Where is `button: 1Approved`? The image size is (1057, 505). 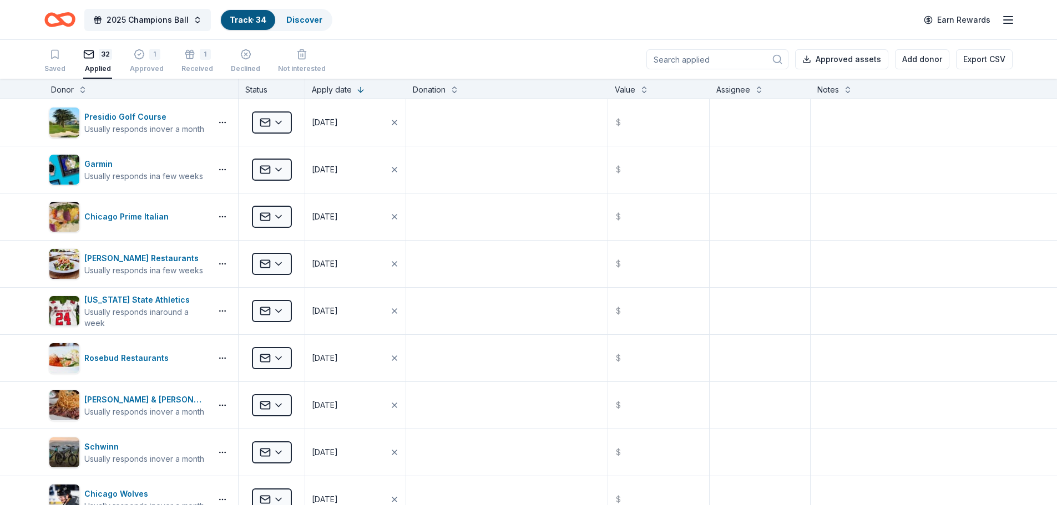
button: 1Approved is located at coordinates (146, 62).